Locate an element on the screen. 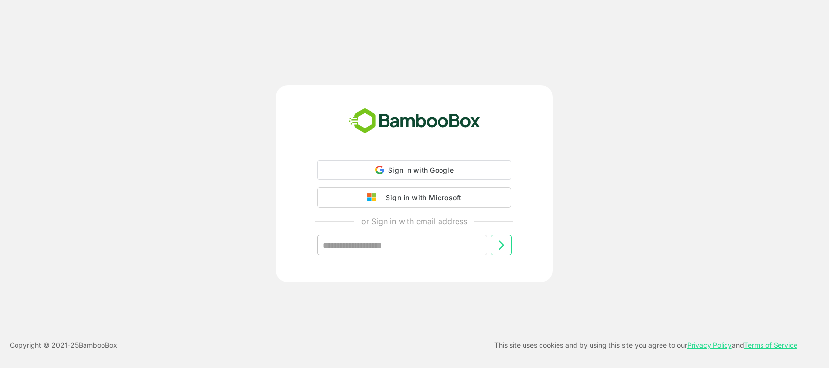 This screenshot has width=829, height=368. span: Sign in with Google is located at coordinates (421, 170).